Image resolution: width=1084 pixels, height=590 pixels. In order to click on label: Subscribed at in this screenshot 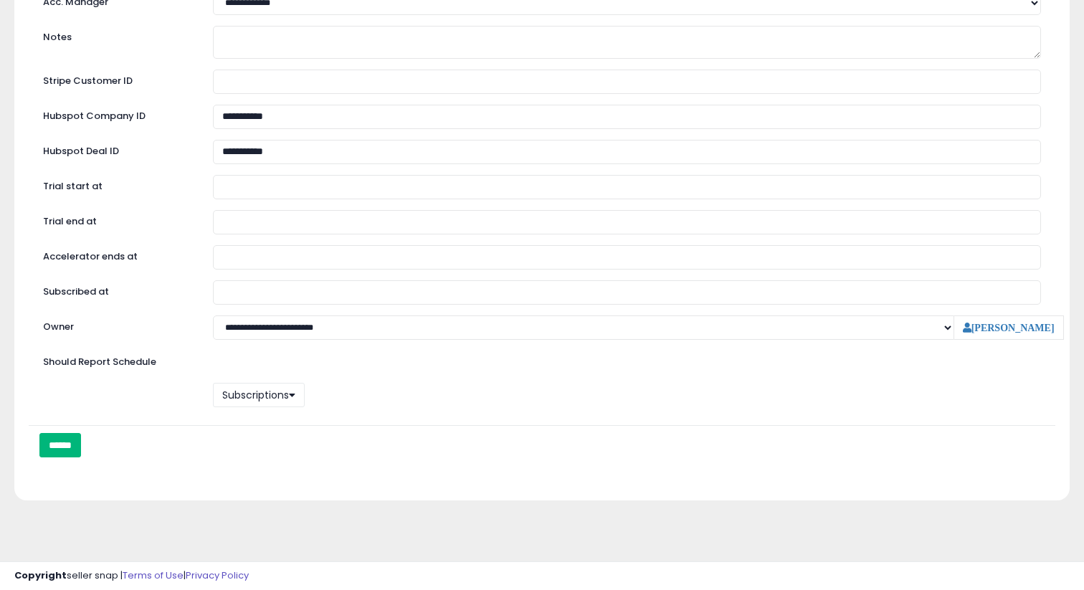, I will do `click(117, 290)`.